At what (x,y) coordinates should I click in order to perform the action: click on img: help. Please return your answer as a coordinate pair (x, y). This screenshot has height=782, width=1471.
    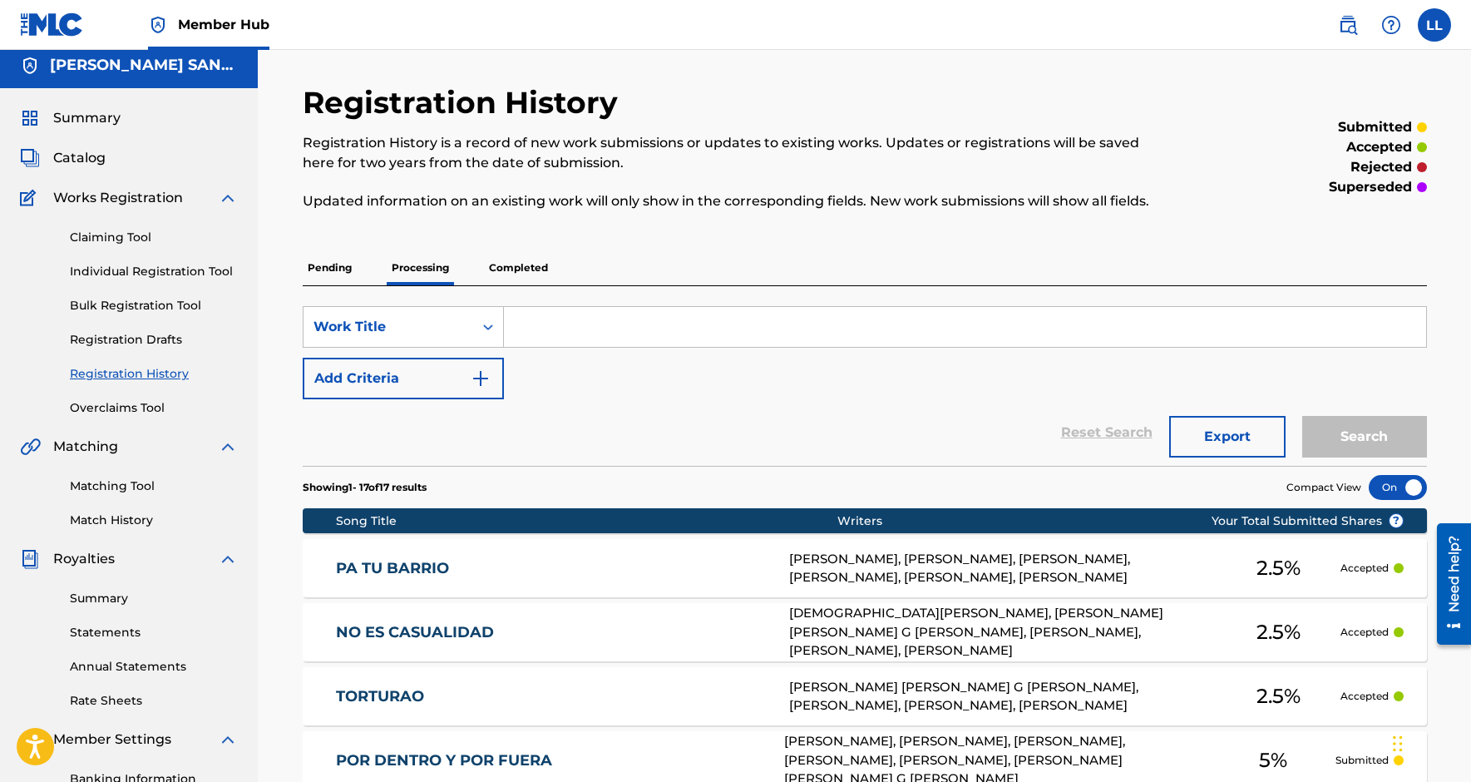
    Looking at the image, I should click on (1391, 25).